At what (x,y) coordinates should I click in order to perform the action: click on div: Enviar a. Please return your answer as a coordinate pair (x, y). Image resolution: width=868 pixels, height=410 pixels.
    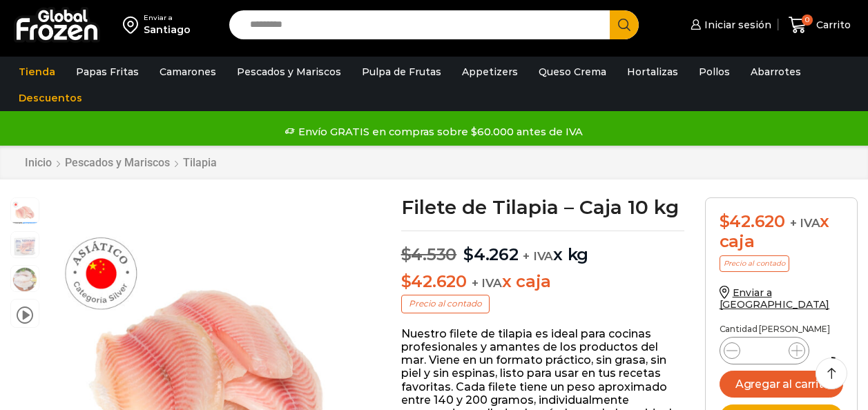
    Looking at the image, I should click on (167, 18).